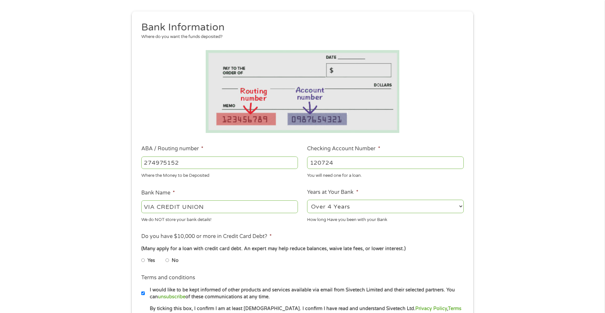 Image resolution: width=605 pixels, height=313 pixels. Describe the element at coordinates (300, 27) in the screenshot. I see `h2: Bank Information` at that location.